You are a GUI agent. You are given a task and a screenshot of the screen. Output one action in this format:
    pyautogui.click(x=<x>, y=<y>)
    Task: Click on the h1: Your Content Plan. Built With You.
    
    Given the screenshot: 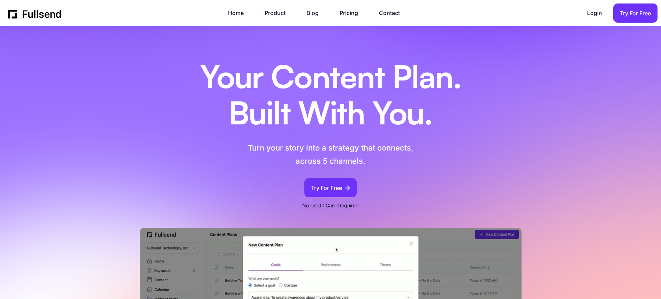 What is the action you would take?
    pyautogui.click(x=330, y=97)
    